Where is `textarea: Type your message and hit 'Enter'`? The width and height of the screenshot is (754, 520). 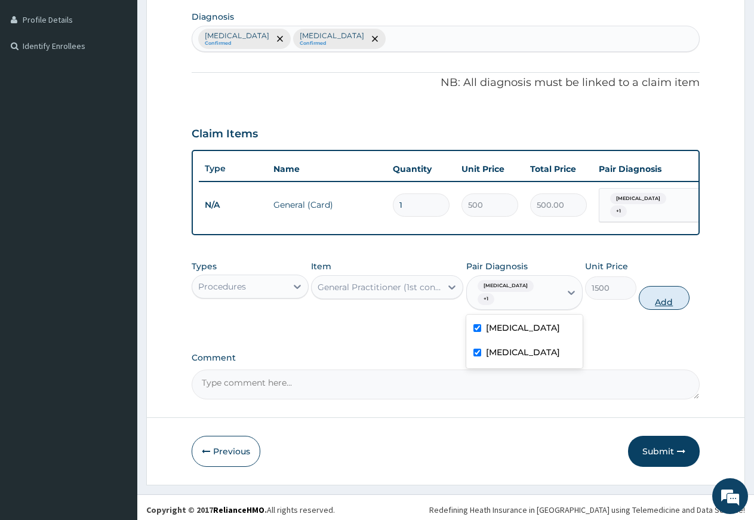 textarea: Type your message and hit 'Enter' is located at coordinates (116, 347).